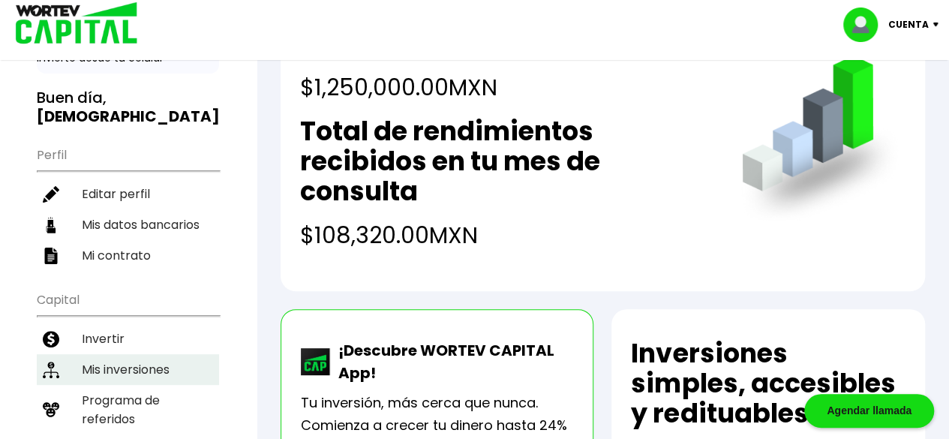 The image size is (949, 439). I want to click on img: datos-icon.10cf9172.svg, so click(51, 225).